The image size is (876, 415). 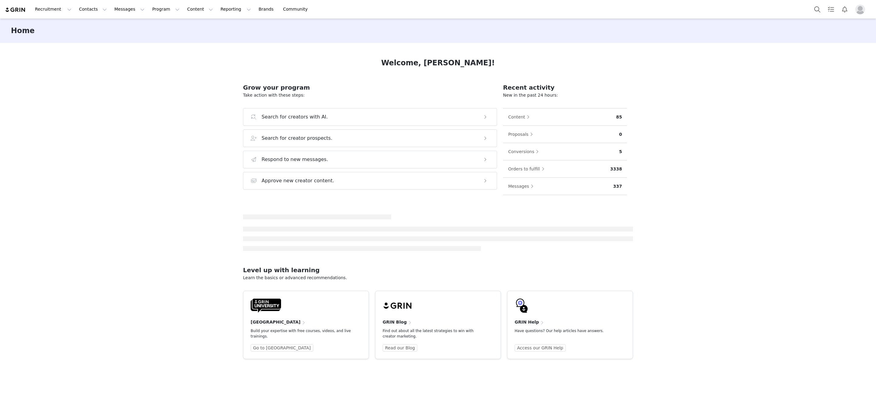 What do you see at coordinates (295, 117) in the screenshot?
I see `h3: Search for creators with AI.` at bounding box center [295, 117].